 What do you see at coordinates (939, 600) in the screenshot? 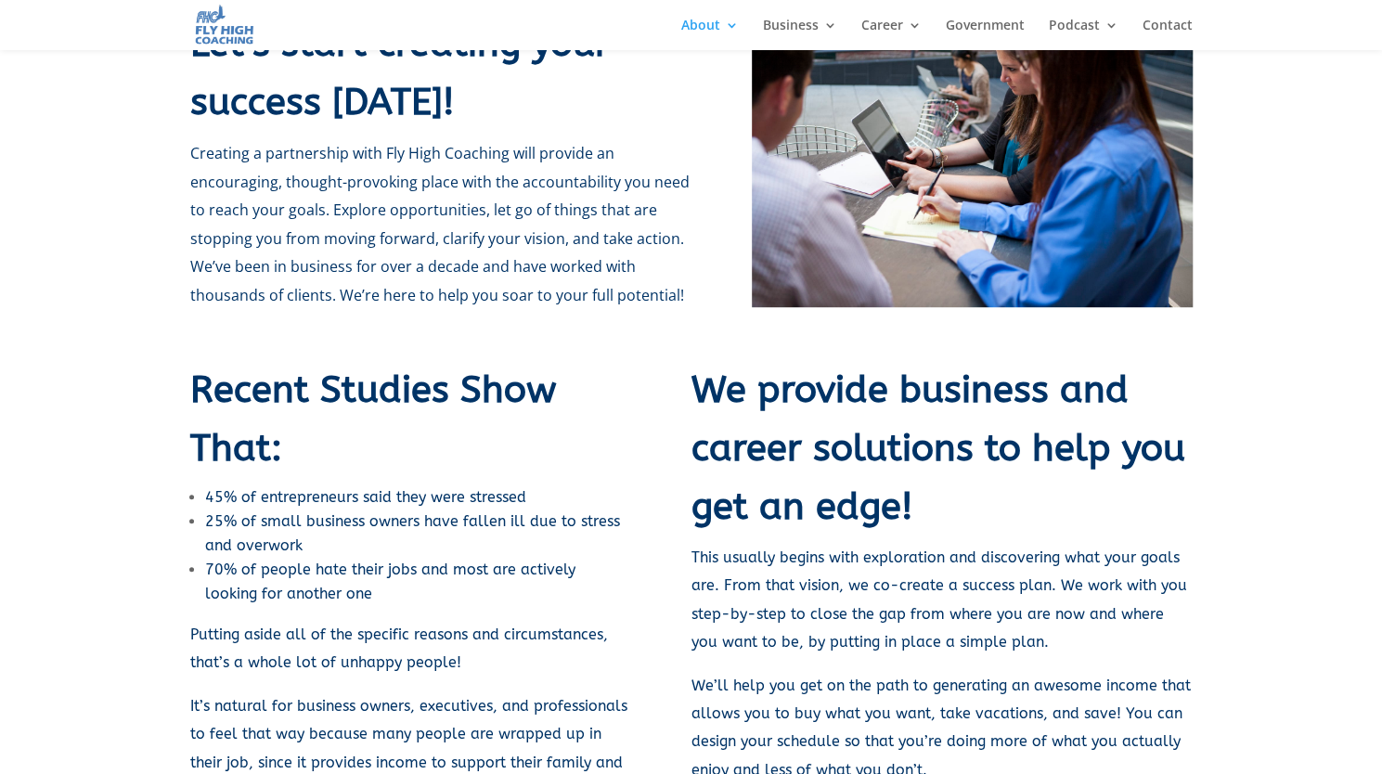
I see `span: This usually begins with exploration and discovering what your goals are. From that vision, we co...` at bounding box center [939, 600].